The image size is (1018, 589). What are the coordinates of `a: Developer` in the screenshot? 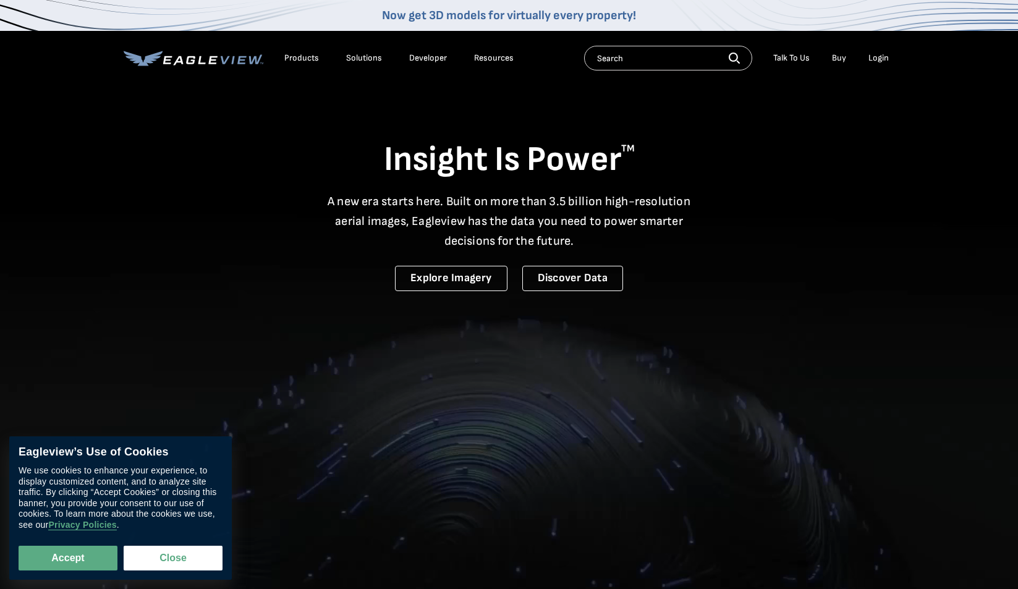 It's located at (428, 58).